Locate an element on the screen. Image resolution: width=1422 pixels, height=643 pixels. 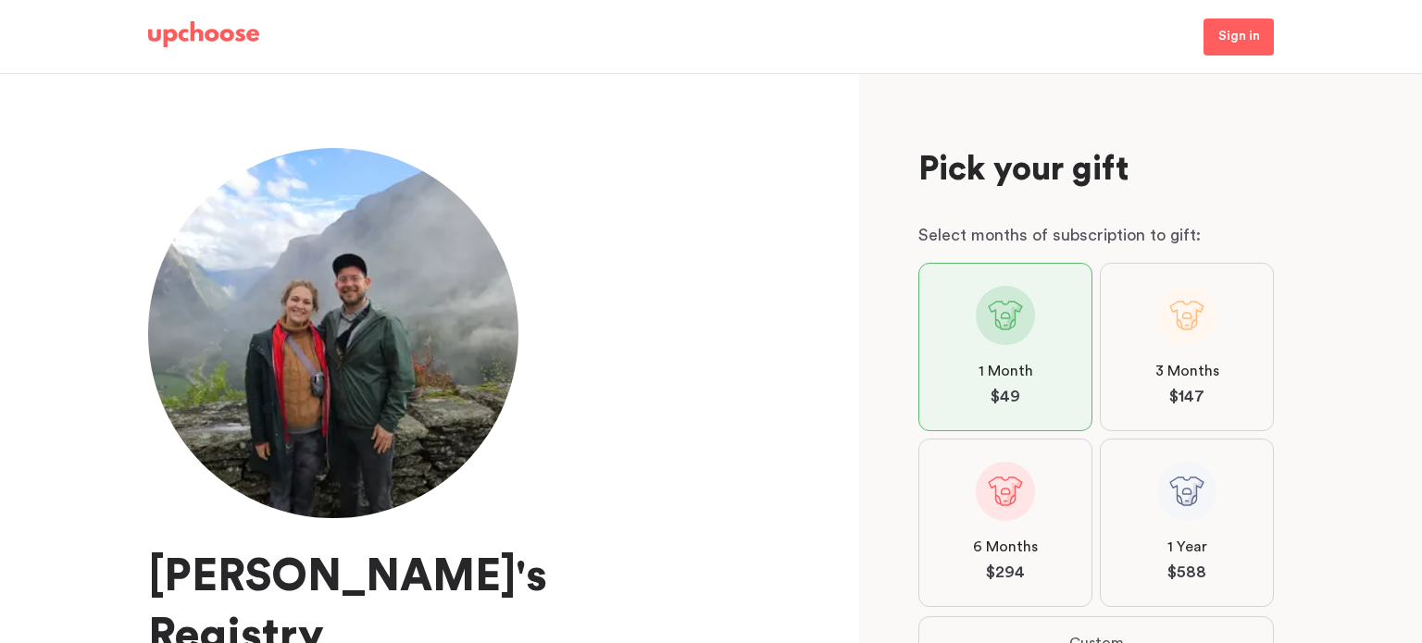
p: Select months of subscription to gift: is located at coordinates (1096, 235).